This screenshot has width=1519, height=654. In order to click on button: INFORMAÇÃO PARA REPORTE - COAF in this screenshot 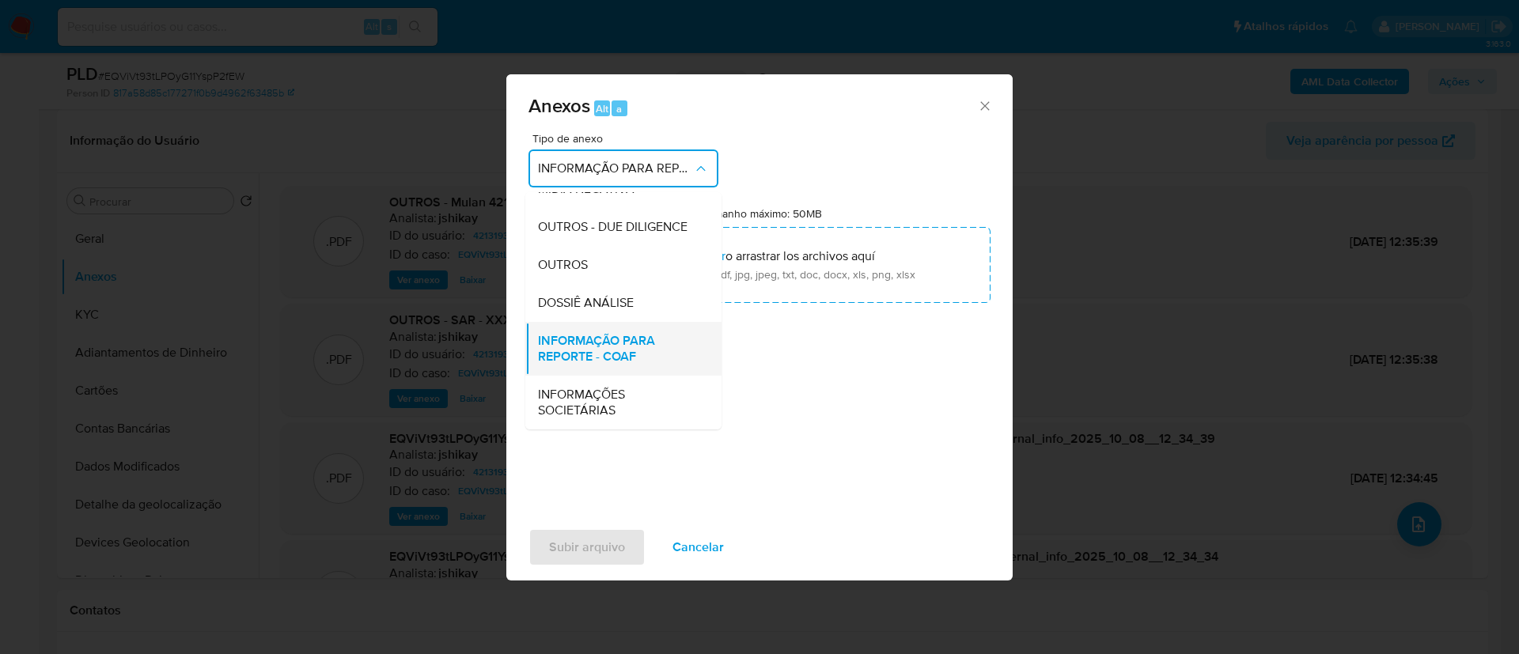, I will do `click(624, 169)`.